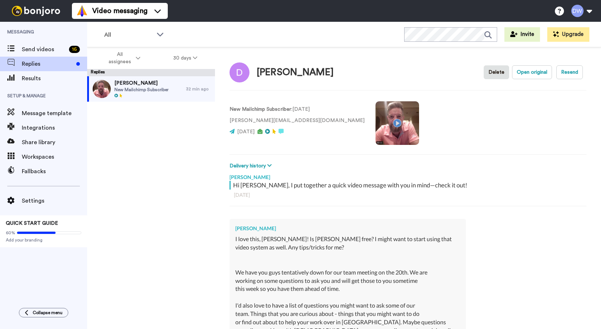 The image size is (601, 329). I want to click on img: a627407e-6a60-4052-bc04-dfe375e199bf-thumb.jpg, so click(102, 89).